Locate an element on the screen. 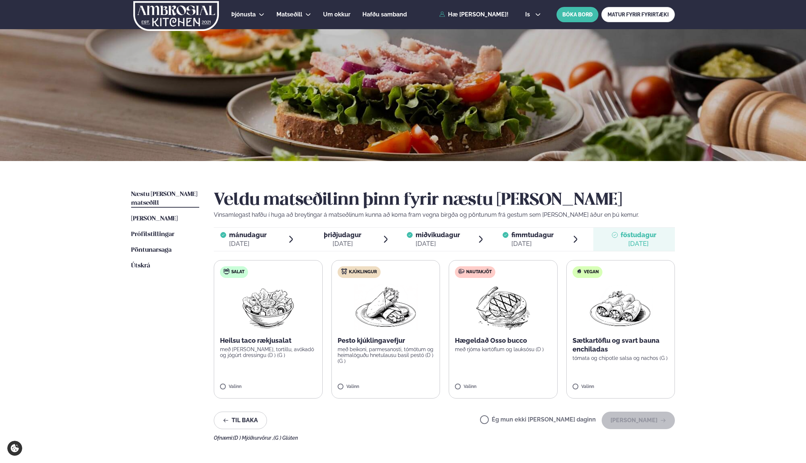 The height and width of the screenshot is (463, 806). span: þriðjudagur is located at coordinates (342, 235).